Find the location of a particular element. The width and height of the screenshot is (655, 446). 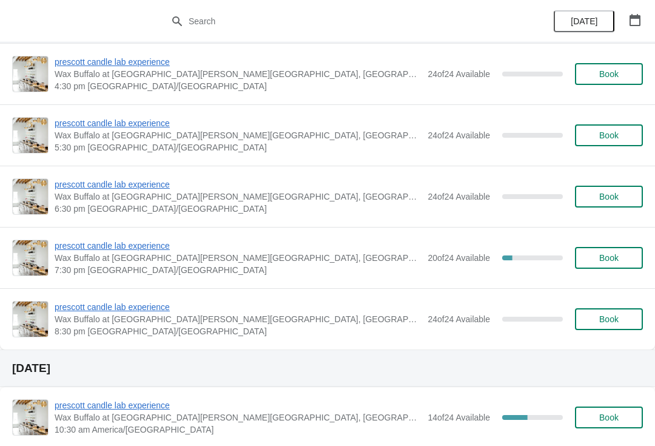

img: prescott candle lab experience | Wax Buffalo at Prescott, Prescott Avenue, Lincoln, NE, USA | 5:3... is located at coordinates (30, 135).